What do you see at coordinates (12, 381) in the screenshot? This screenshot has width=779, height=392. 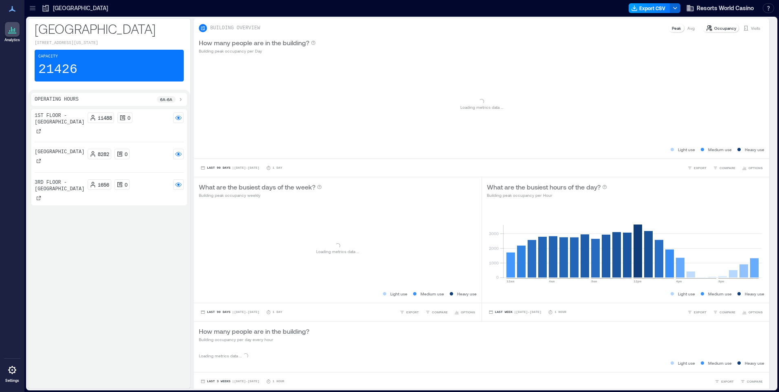 I see `p: Settings` at bounding box center [12, 381].